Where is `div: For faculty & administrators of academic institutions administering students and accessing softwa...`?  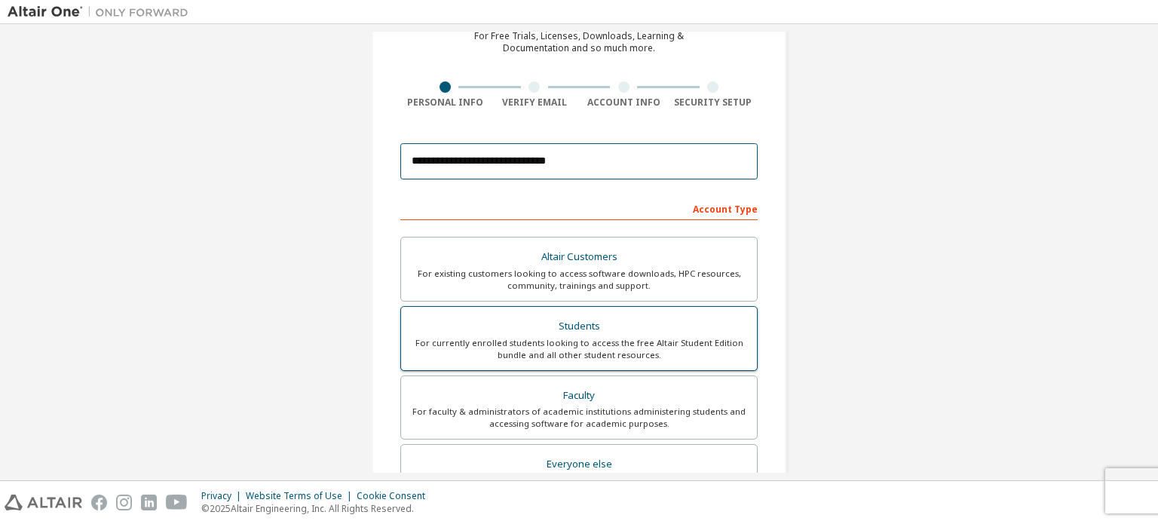 div: For faculty & administrators of academic institutions administering students and accessing softwa... is located at coordinates (579, 418).